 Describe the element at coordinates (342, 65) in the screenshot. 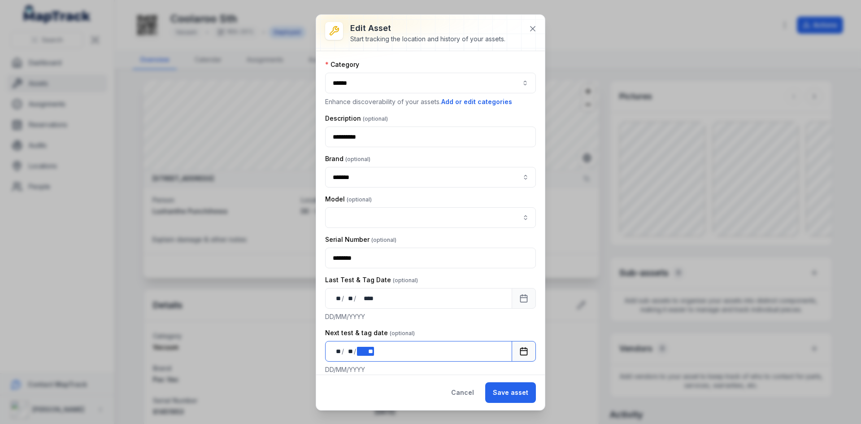

I see `label: Category` at that location.